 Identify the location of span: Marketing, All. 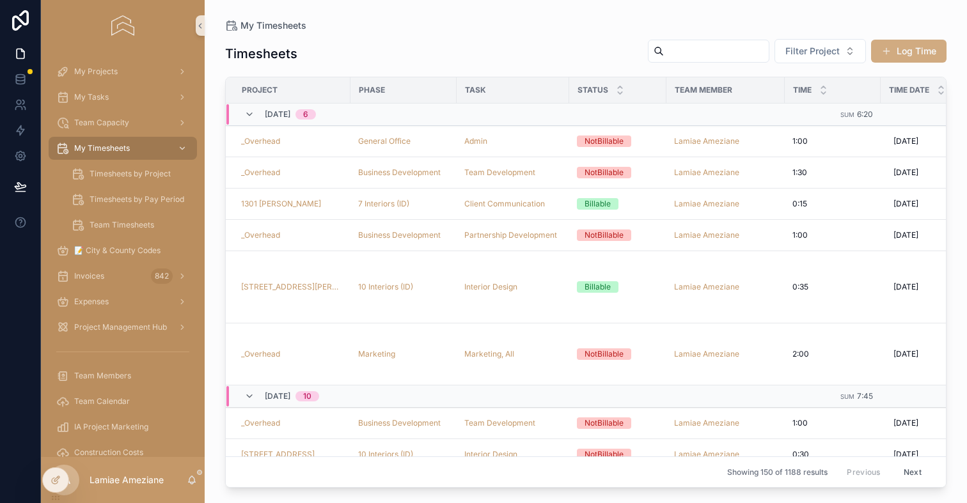
(489, 354).